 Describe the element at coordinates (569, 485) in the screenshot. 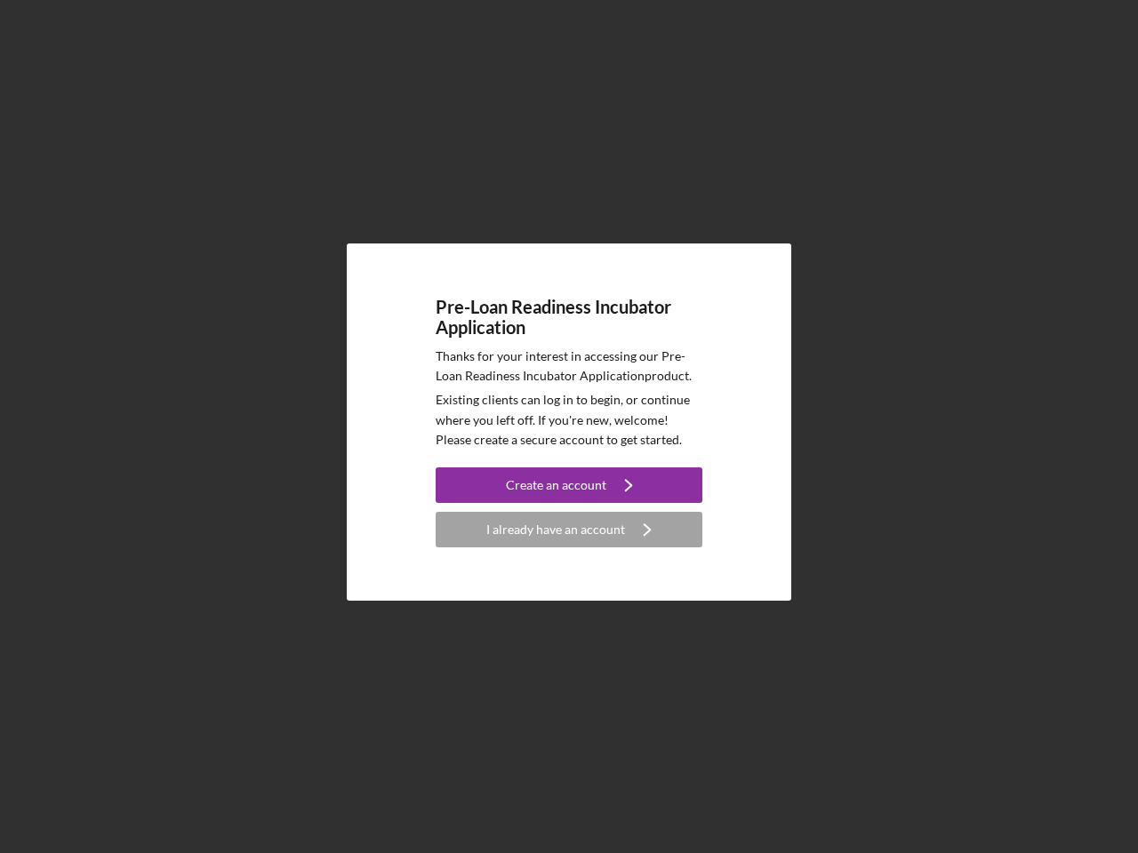

I see `button: Create an account` at that location.